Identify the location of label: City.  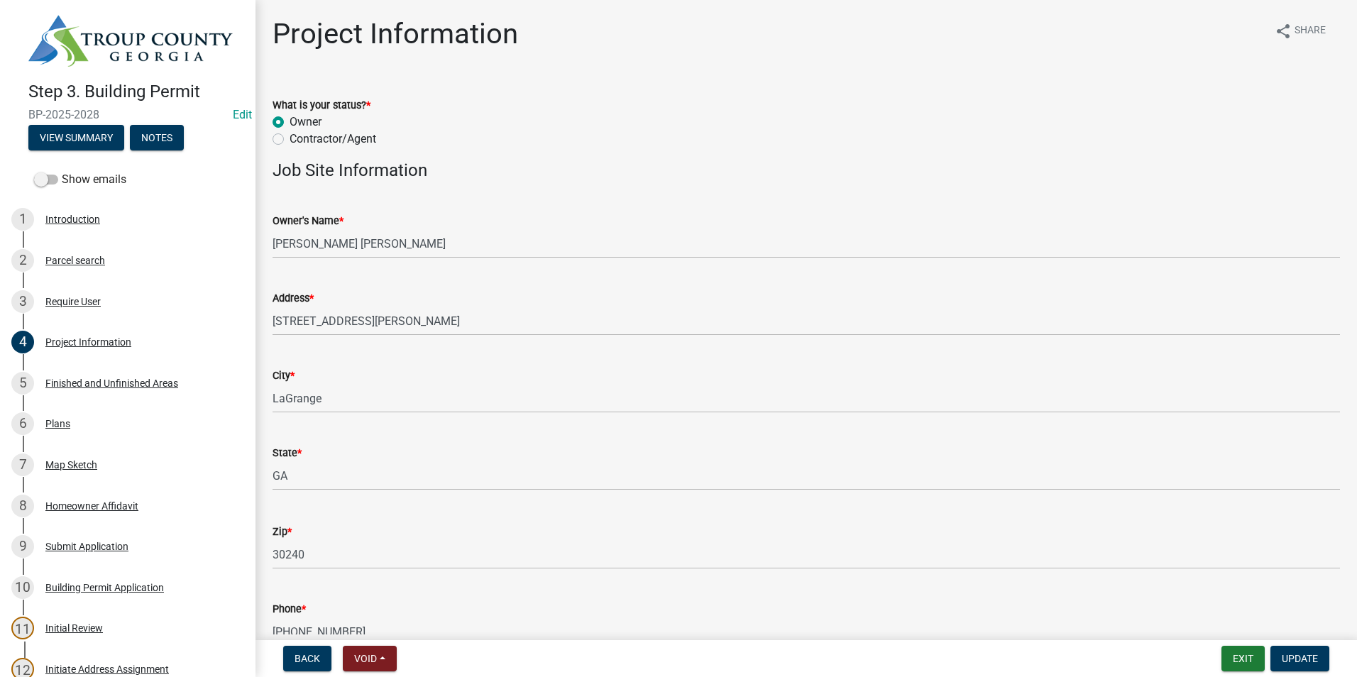
(283, 376).